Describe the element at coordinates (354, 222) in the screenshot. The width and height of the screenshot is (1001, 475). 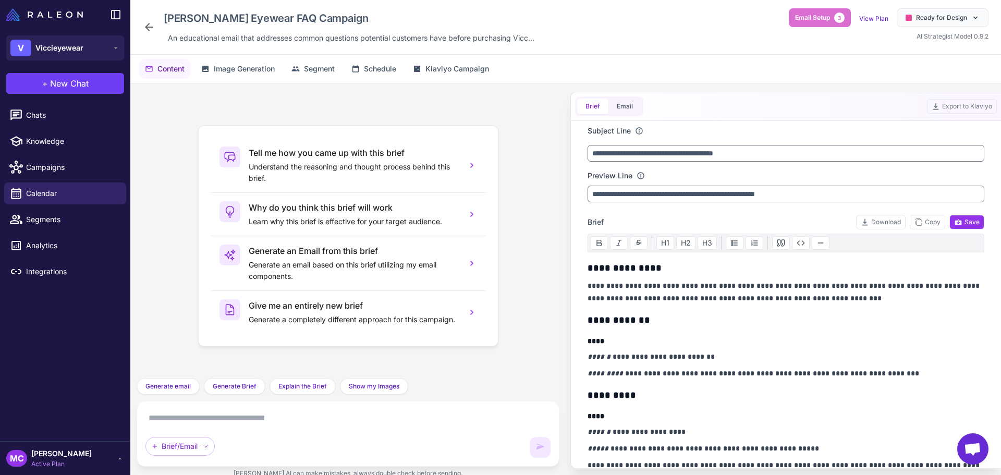
I see `p: Learn why this brief is effective for your target audience.` at that location.